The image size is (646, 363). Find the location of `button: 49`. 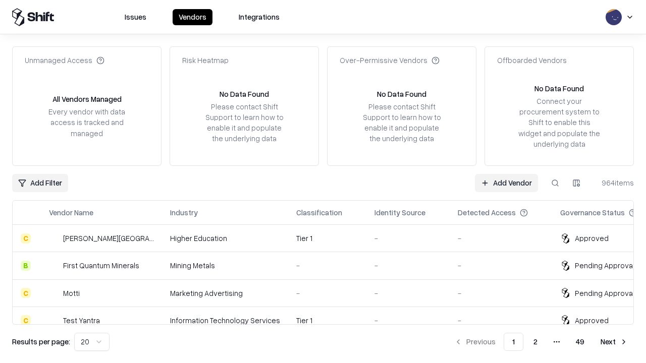

button: 49 is located at coordinates (580, 342).